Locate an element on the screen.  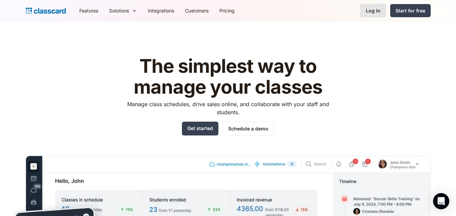
a: Get started is located at coordinates (200, 129).